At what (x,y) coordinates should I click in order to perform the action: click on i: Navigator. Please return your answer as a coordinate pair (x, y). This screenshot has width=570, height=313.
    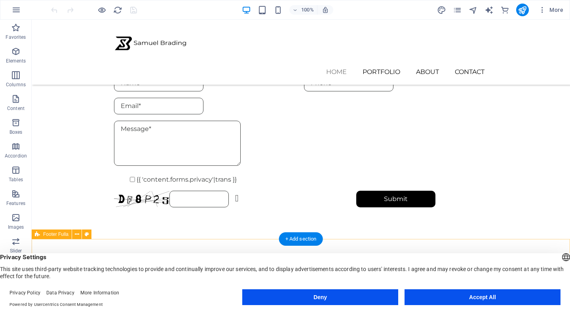
    Looking at the image, I should click on (473, 10).